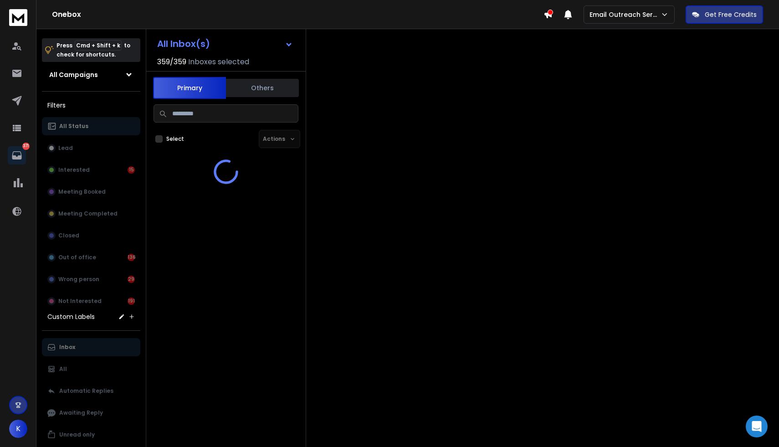  I want to click on p: Press to check for shortcuts., so click(93, 50).